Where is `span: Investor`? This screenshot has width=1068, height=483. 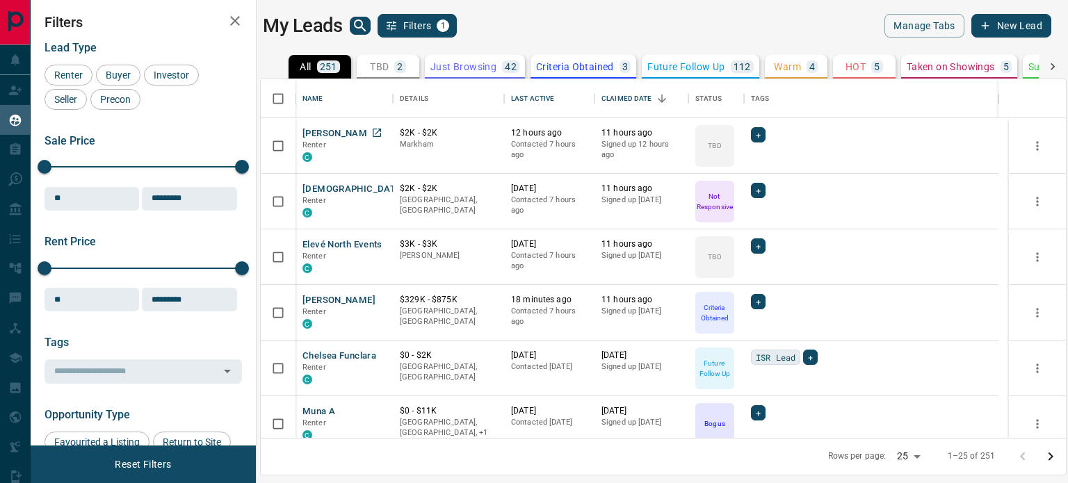
span: Investor is located at coordinates (171, 75).